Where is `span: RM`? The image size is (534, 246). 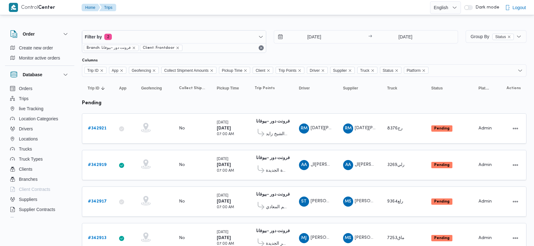 span: RM is located at coordinates (304, 129).